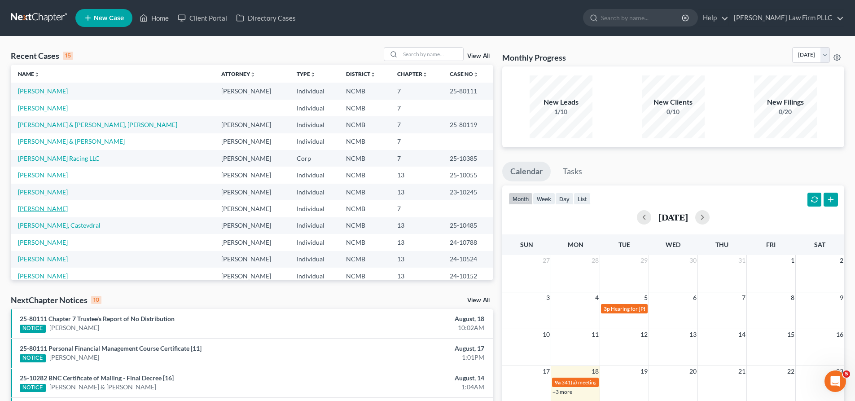 Image resolution: width=855 pixels, height=401 pixels. I want to click on span: Sun, so click(526, 244).